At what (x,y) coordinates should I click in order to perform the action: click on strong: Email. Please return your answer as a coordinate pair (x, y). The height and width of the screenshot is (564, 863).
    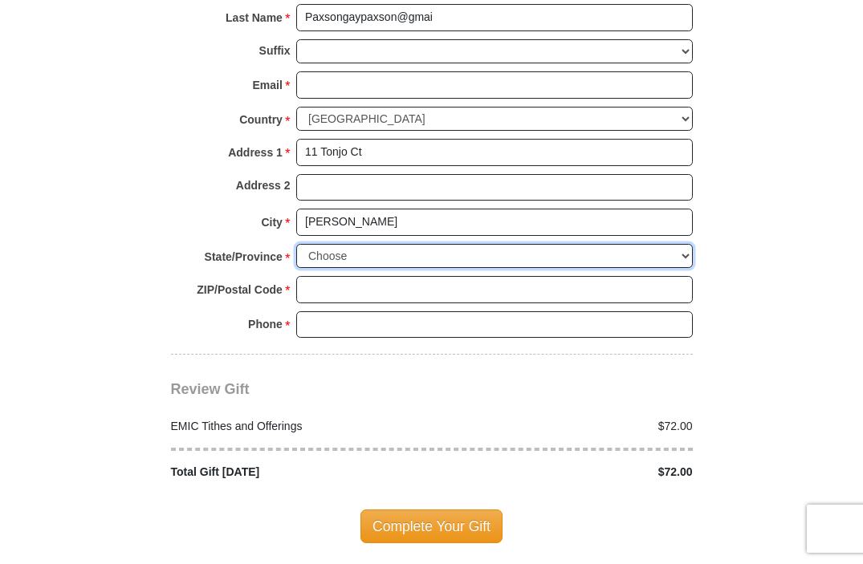
    Looking at the image, I should click on (267, 85).